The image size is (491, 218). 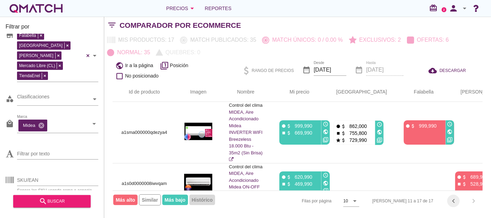 What do you see at coordinates (10, 35) in the screenshot?
I see `i: store` at bounding box center [10, 35].